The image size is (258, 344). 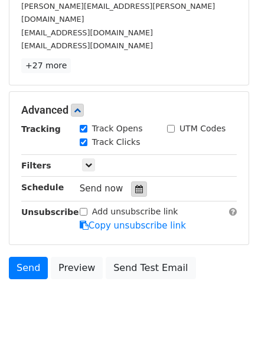 What do you see at coordinates (129, 110) in the screenshot?
I see `h5: Advanced` at bounding box center [129, 110].